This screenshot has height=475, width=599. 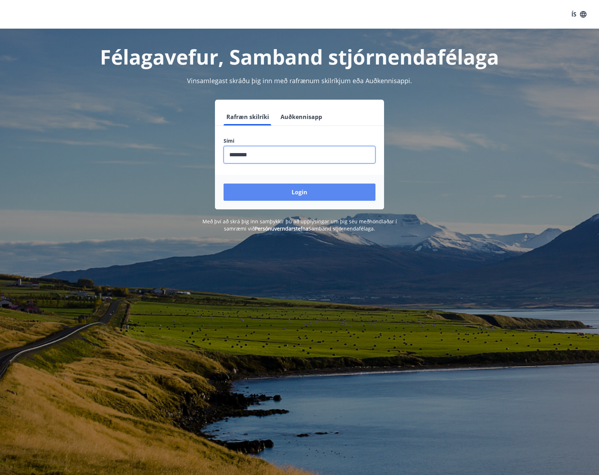 What do you see at coordinates (579, 14) in the screenshot?
I see `button: ÍS` at bounding box center [579, 14].